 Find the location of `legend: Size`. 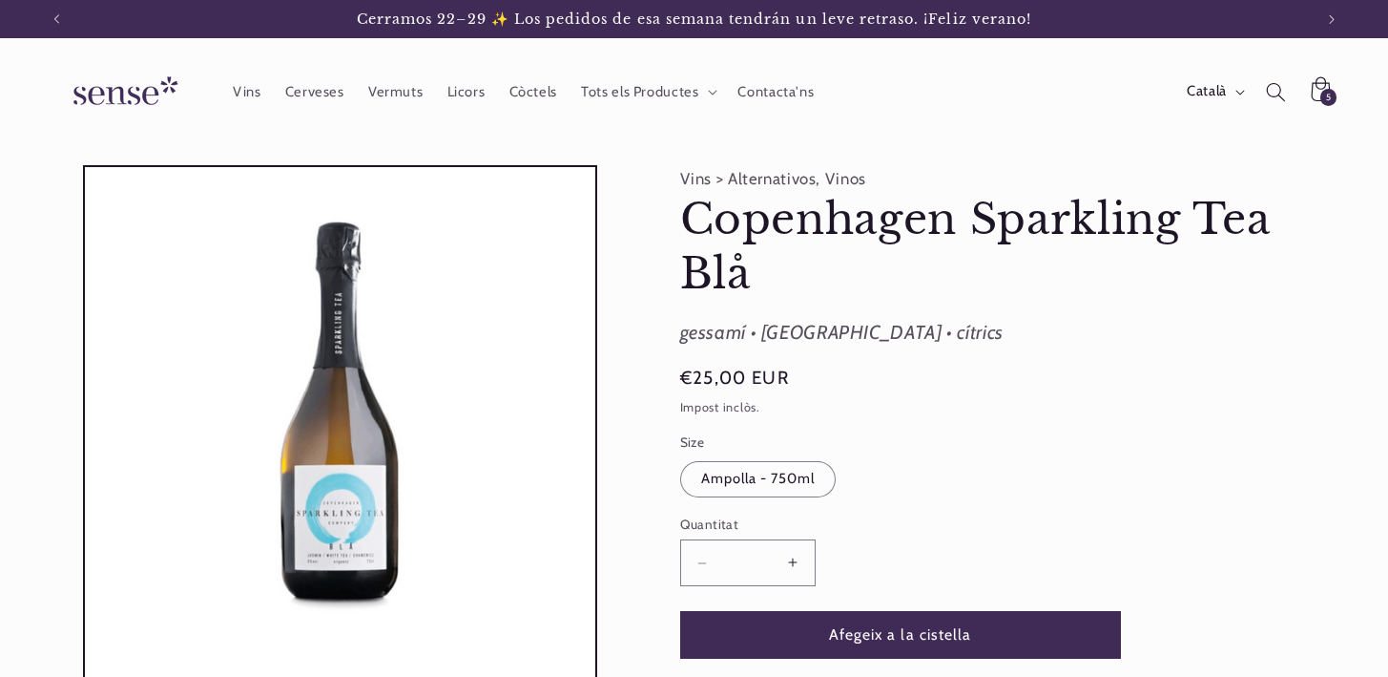

legend: Size is located at coordinates (694, 442).